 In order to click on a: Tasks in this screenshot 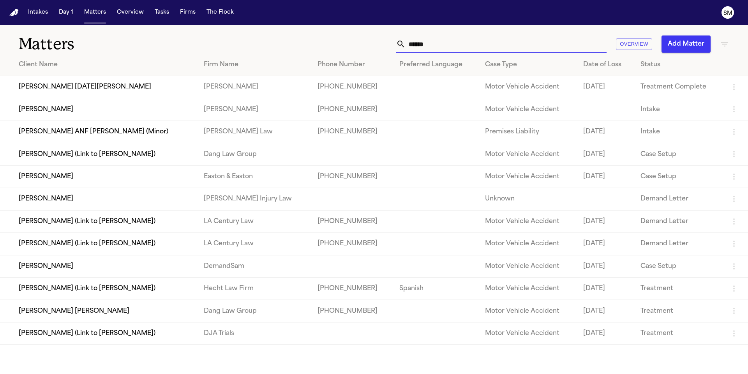, I will do `click(162, 12)`.